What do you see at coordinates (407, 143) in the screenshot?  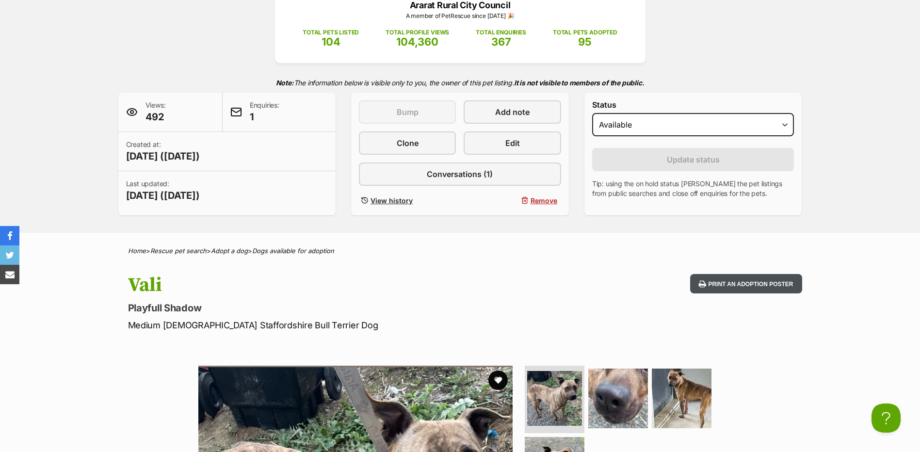 I see `a: Clone` at bounding box center [407, 143].